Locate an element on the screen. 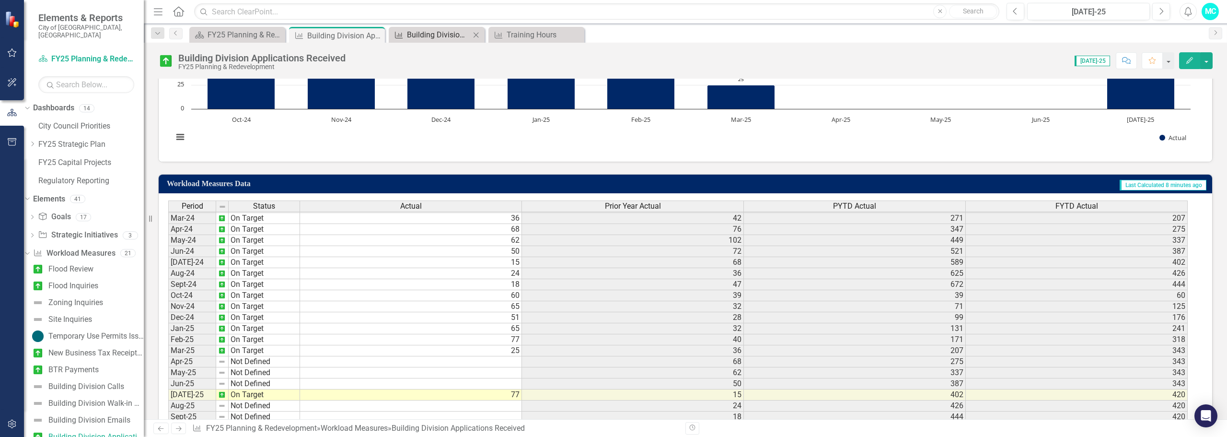  div: Temporary Use Permits Issued is located at coordinates (96, 336).